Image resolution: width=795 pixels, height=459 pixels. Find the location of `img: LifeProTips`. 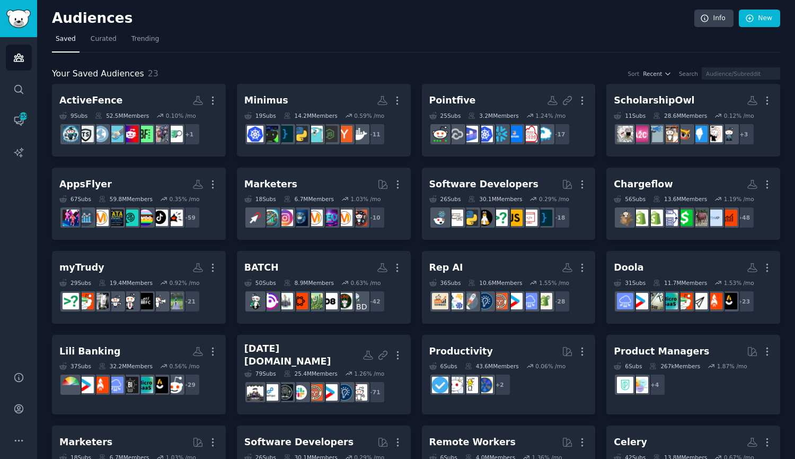

img: LifeProTips is located at coordinates (485, 384).